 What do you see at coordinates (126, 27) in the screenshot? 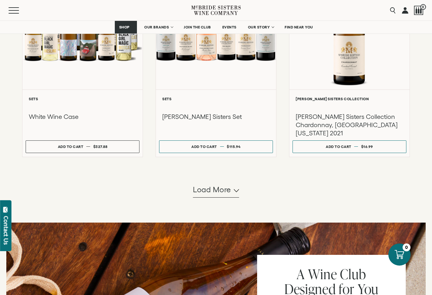
I see `a: SHOP` at bounding box center [126, 27].